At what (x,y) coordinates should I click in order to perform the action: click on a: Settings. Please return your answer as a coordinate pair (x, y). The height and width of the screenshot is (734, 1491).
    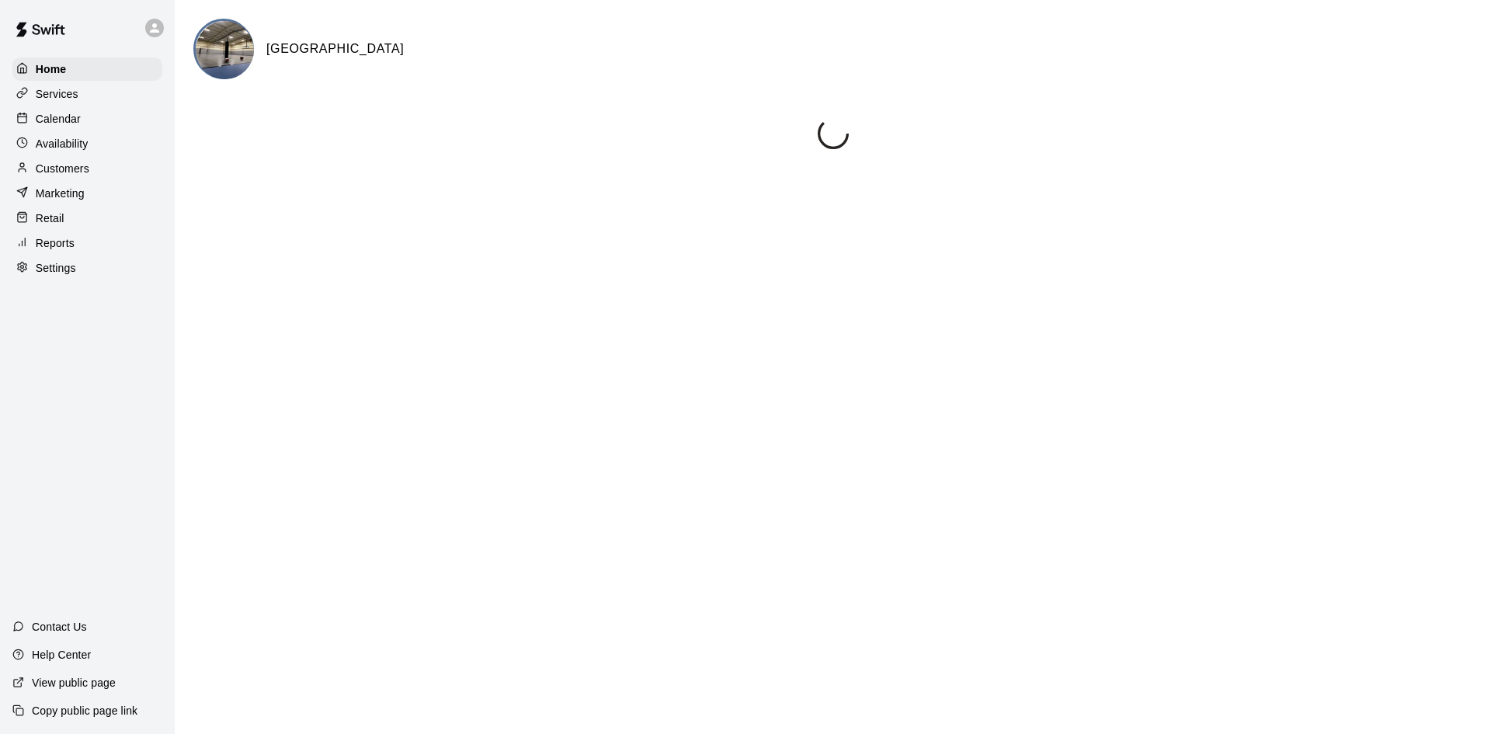
    Looking at the image, I should click on (87, 268).